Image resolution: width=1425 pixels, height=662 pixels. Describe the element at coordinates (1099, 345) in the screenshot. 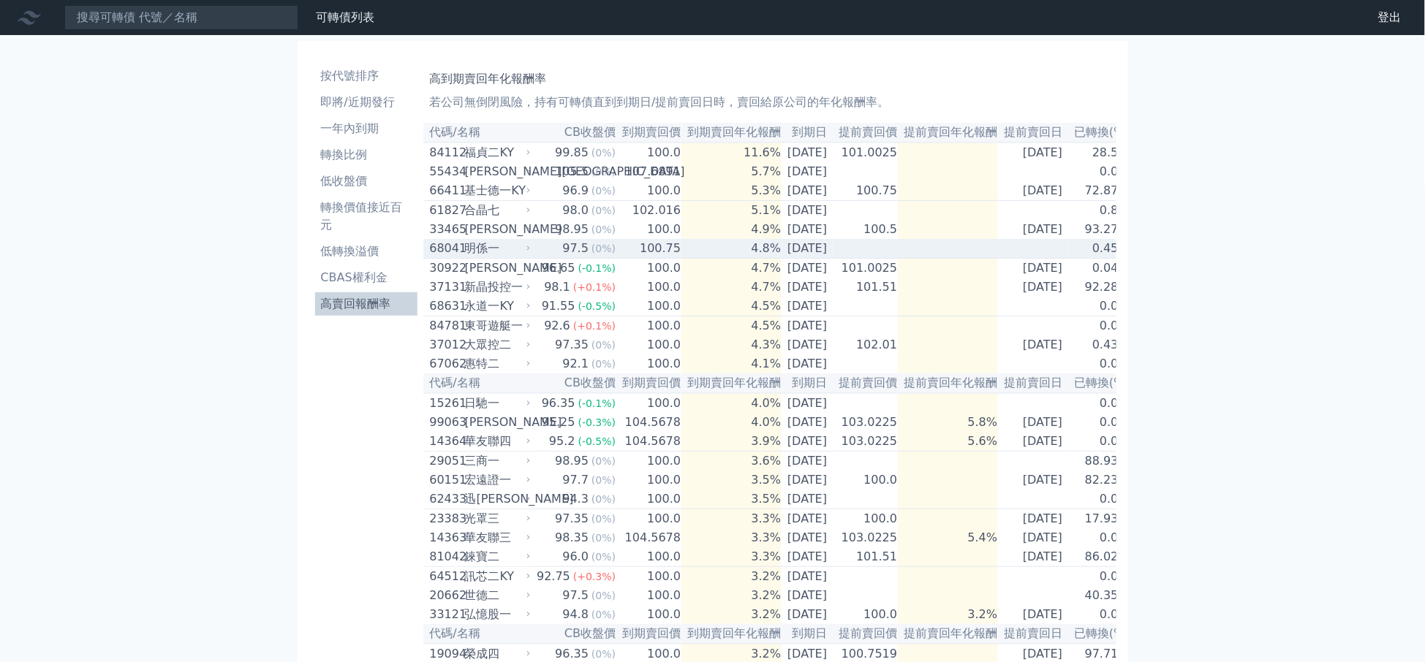

I see `td: 0.43%` at that location.